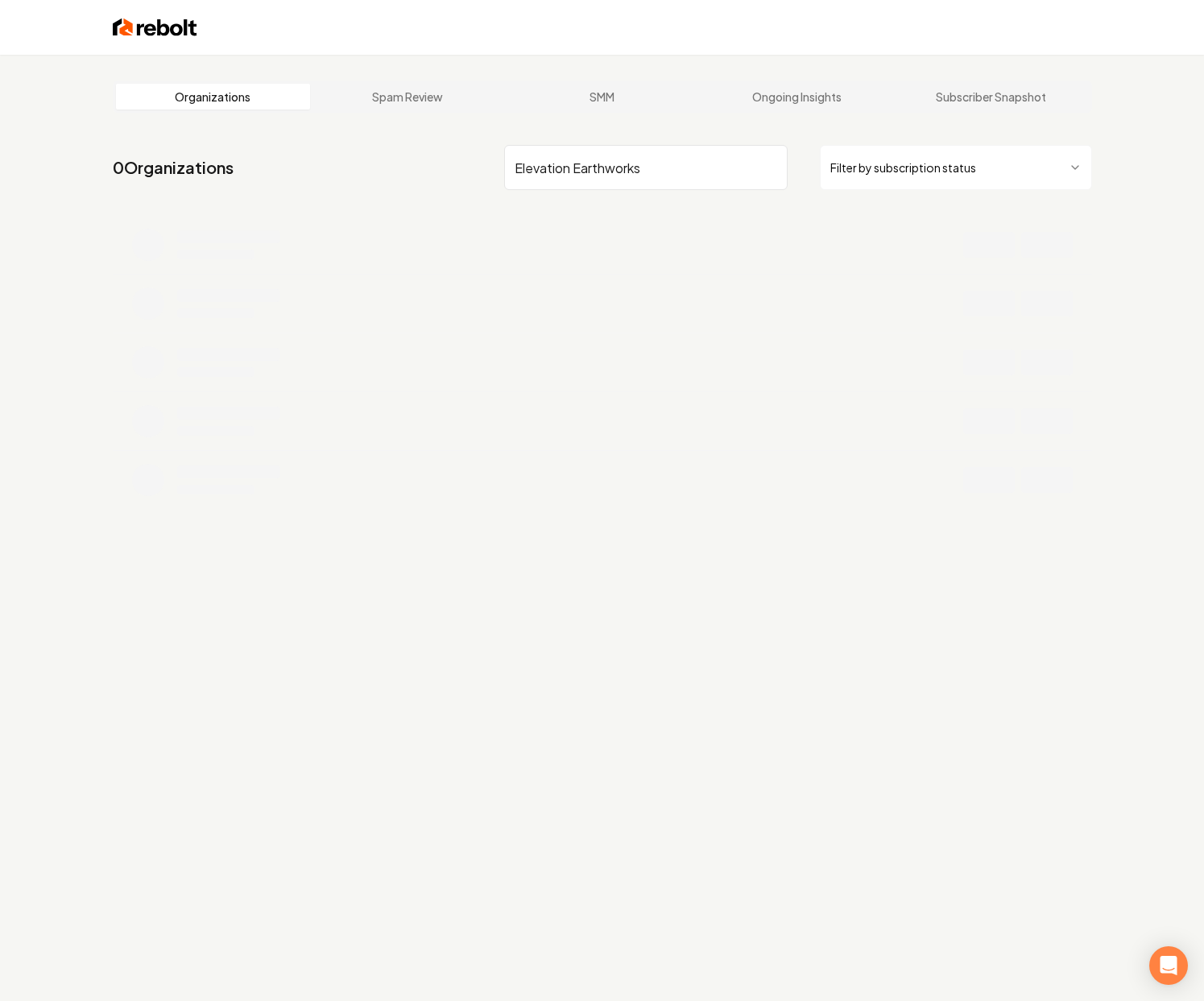 Image resolution: width=1204 pixels, height=1001 pixels. What do you see at coordinates (155, 27) in the screenshot?
I see `img: Rebolt Logo` at bounding box center [155, 27].